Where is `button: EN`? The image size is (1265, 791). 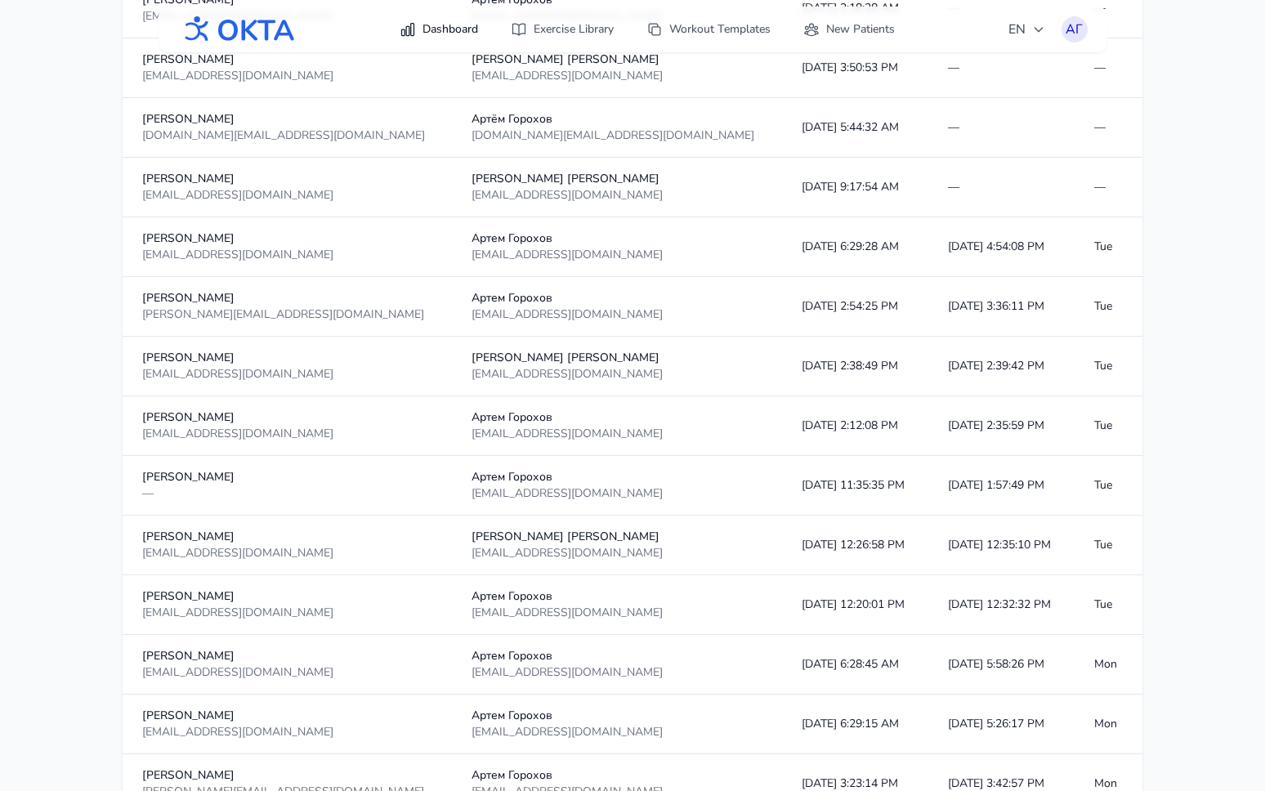
button: EN is located at coordinates (1027, 29).